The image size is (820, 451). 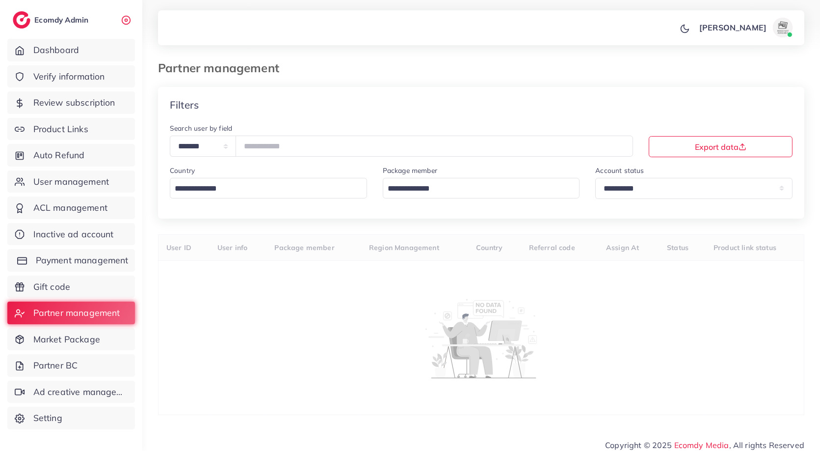 I want to click on a: Setting, so click(x=71, y=418).